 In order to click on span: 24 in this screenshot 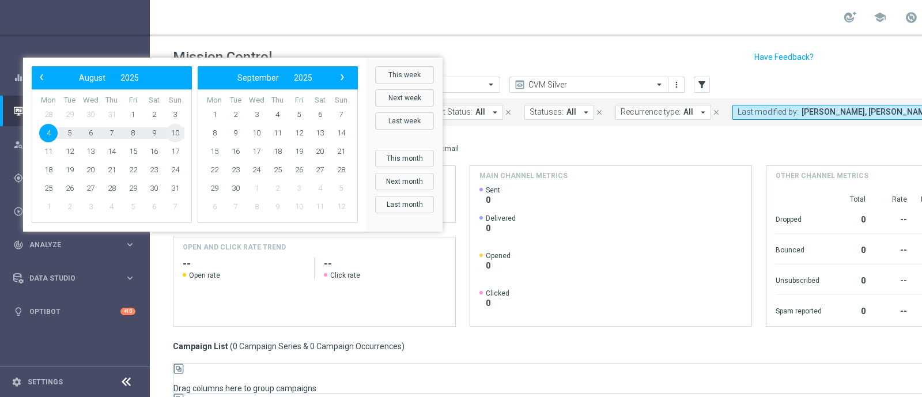, I will do `click(256, 170)`.